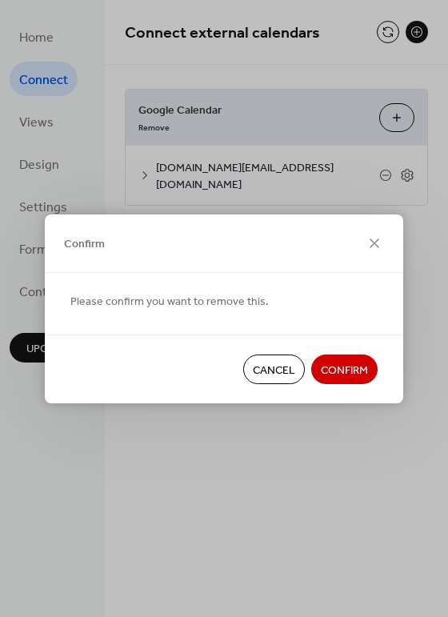 The height and width of the screenshot is (617, 448). I want to click on button: Cancel, so click(274, 369).